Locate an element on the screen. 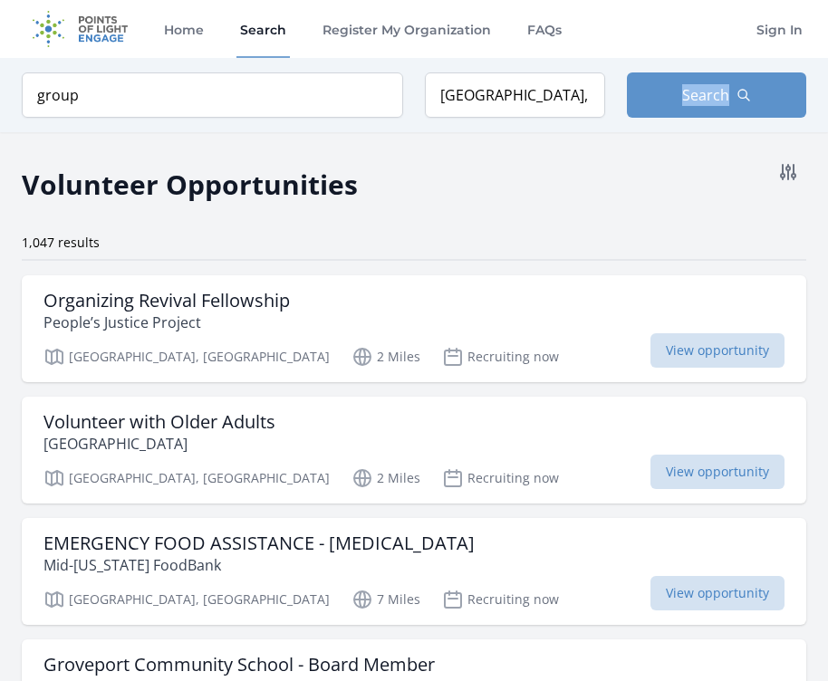 Image resolution: width=828 pixels, height=681 pixels. h3: Organizing Revival Fellowship is located at coordinates (167, 301).